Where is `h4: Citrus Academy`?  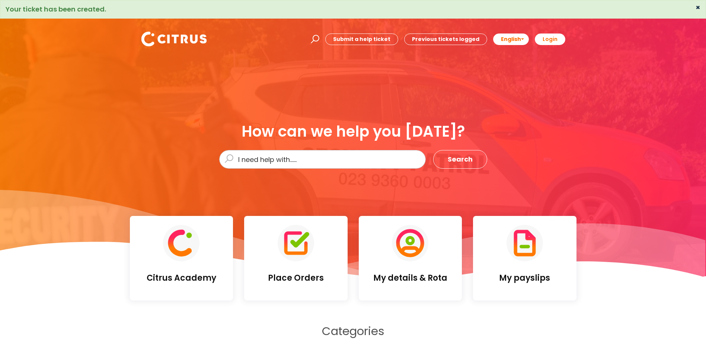
h4: Citrus Academy is located at coordinates (182, 278).